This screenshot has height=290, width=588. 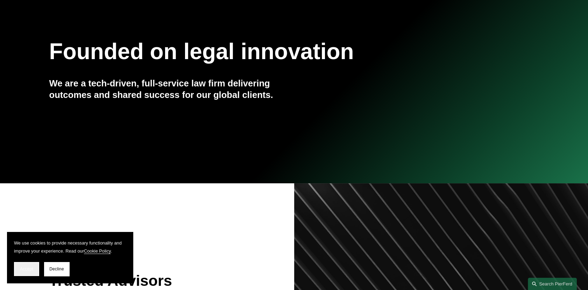 I want to click on span: Accept, so click(x=27, y=269).